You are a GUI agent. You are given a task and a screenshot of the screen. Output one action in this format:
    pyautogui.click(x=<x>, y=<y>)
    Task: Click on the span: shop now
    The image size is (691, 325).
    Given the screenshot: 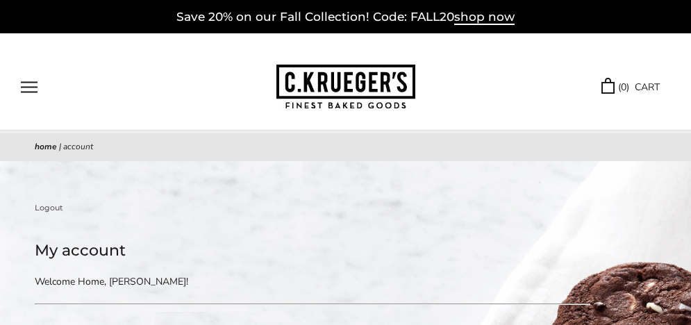 What is the action you would take?
    pyautogui.click(x=484, y=17)
    